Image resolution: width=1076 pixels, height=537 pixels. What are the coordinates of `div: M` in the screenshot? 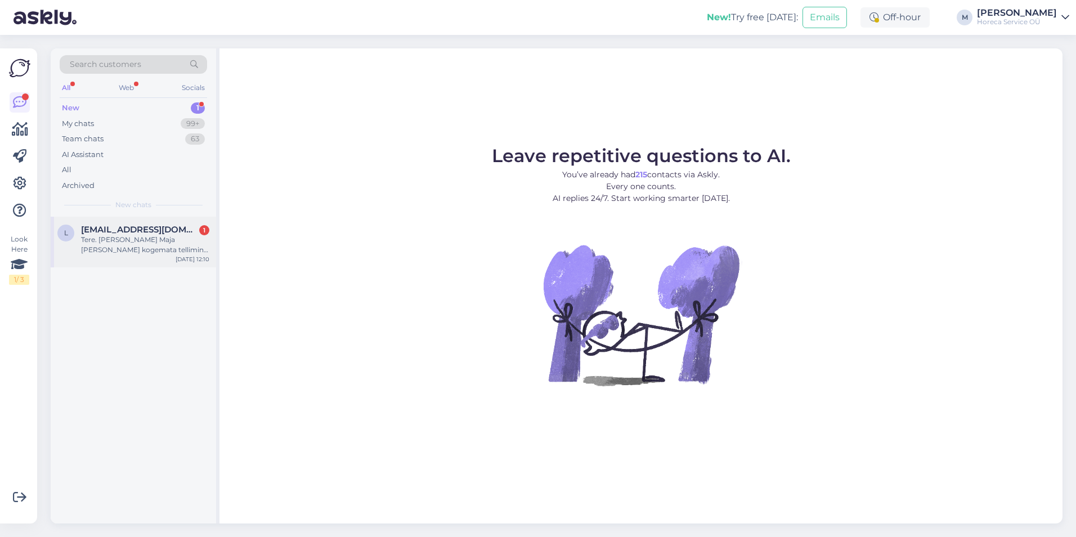 It's located at (965, 17).